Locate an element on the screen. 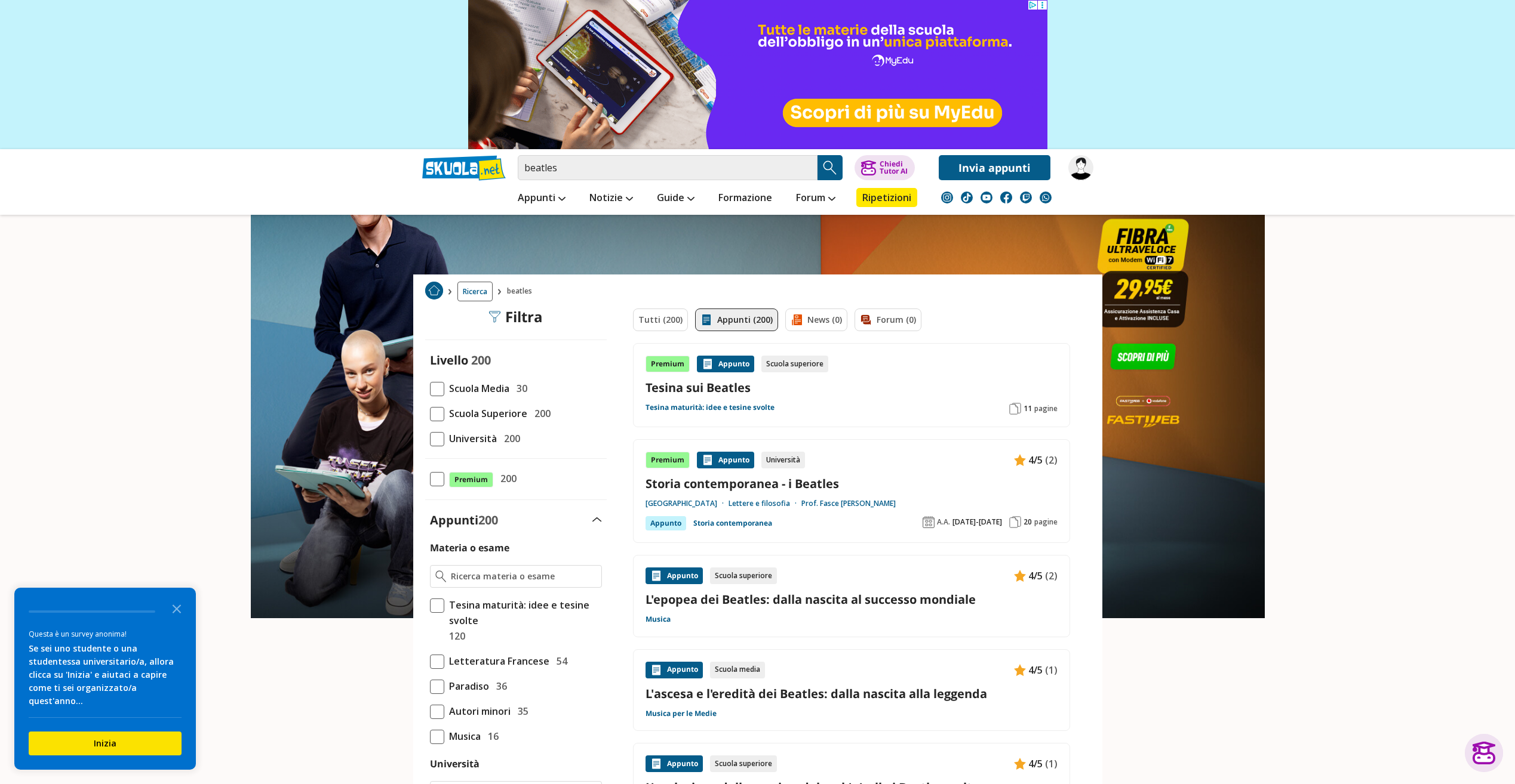  label: Materia o esame is located at coordinates (470, 548).